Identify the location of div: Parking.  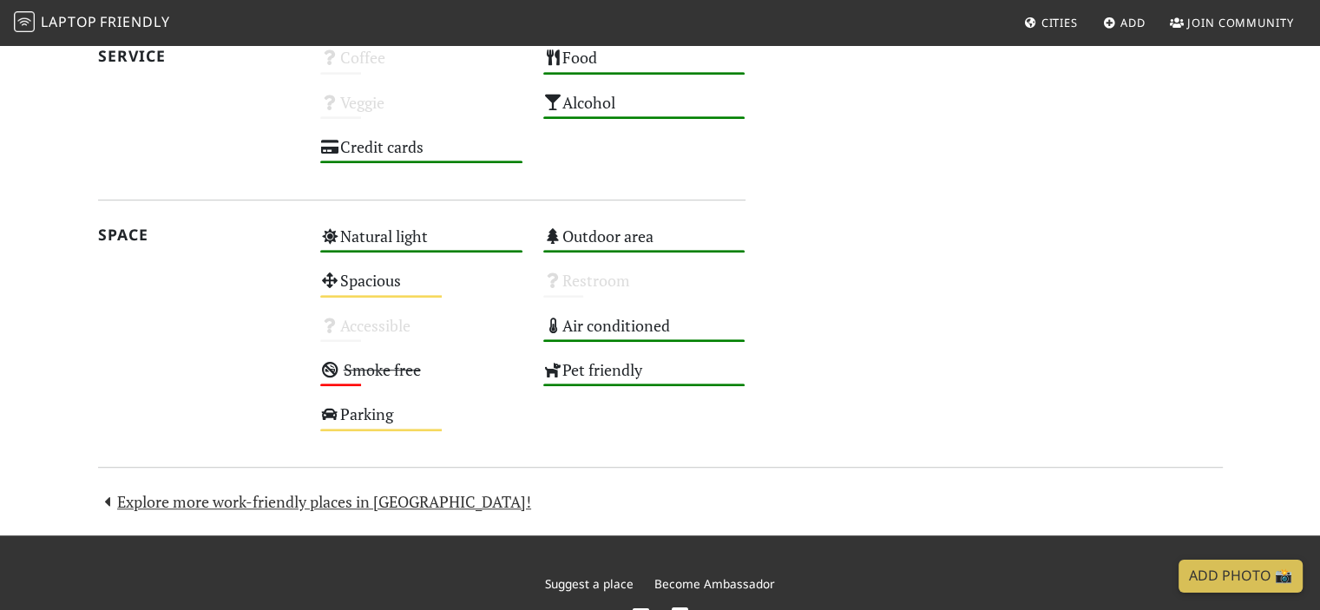
(421, 422).